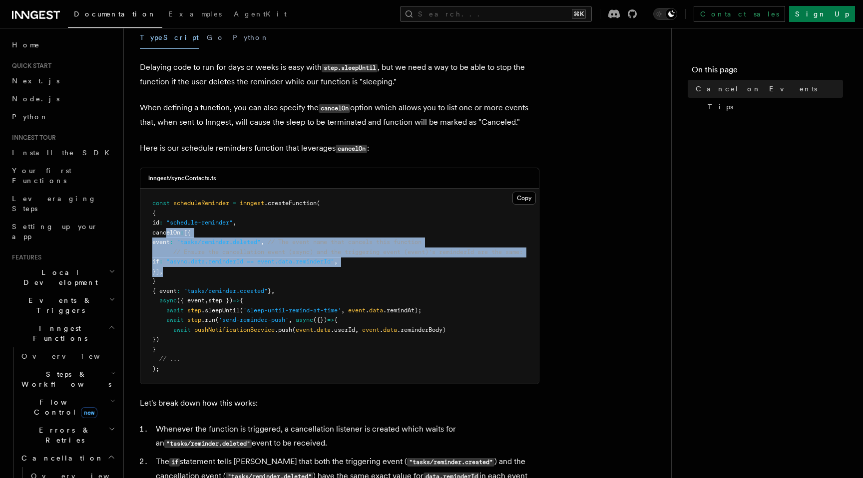  Describe the element at coordinates (115, 14) in the screenshot. I see `span: Documentation` at that location.